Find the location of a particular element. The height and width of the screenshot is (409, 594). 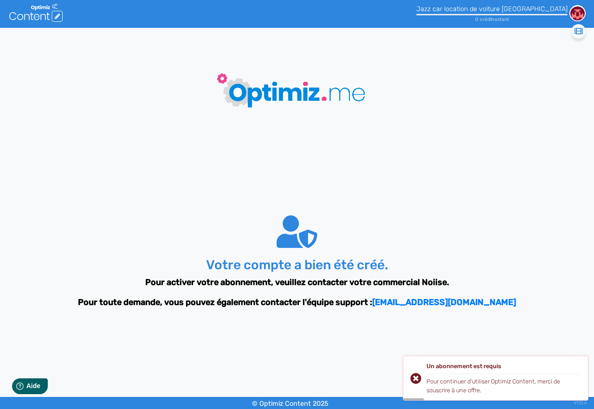

div: Un abonnement est requis is located at coordinates (502, 367).